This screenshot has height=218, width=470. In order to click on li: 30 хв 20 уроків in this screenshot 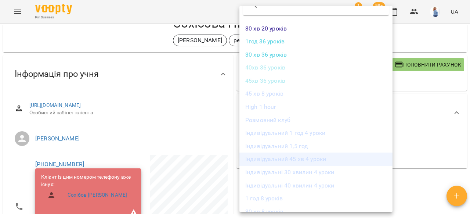, I will do `click(316, 29)`.